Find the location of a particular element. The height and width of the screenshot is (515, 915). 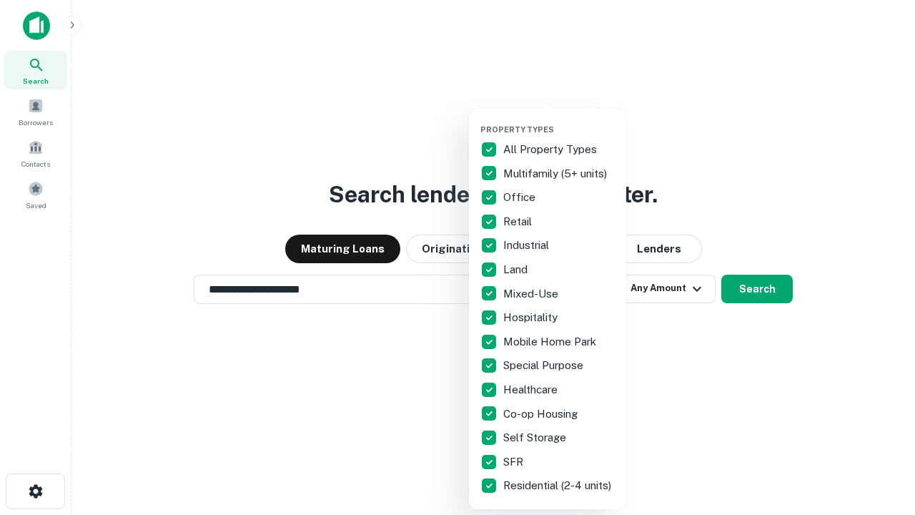

p: Mixed-Use is located at coordinates (532, 294).